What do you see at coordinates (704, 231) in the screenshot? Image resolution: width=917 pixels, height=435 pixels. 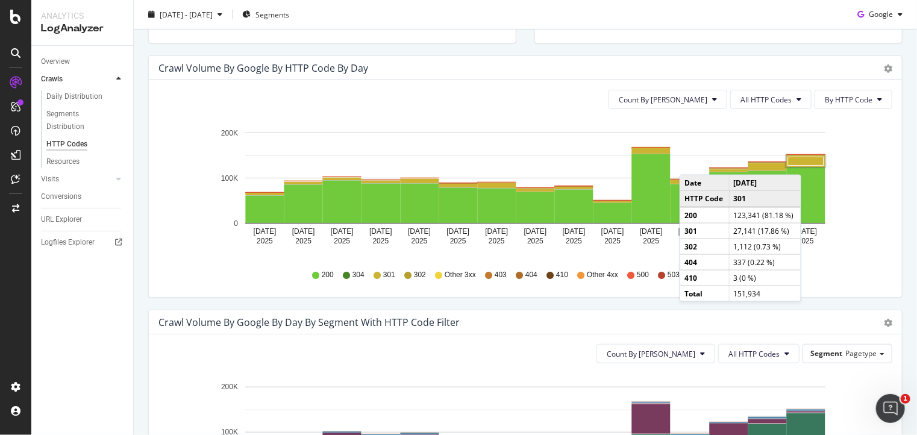 I see `td: 301` at bounding box center [704, 231].